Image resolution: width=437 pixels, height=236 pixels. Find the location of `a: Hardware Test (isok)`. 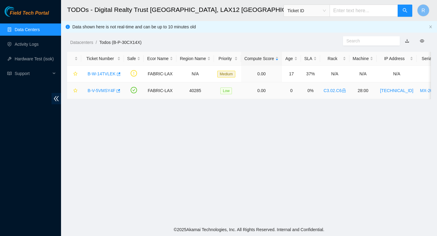

a: Hardware Test (isok) is located at coordinates (34, 59).